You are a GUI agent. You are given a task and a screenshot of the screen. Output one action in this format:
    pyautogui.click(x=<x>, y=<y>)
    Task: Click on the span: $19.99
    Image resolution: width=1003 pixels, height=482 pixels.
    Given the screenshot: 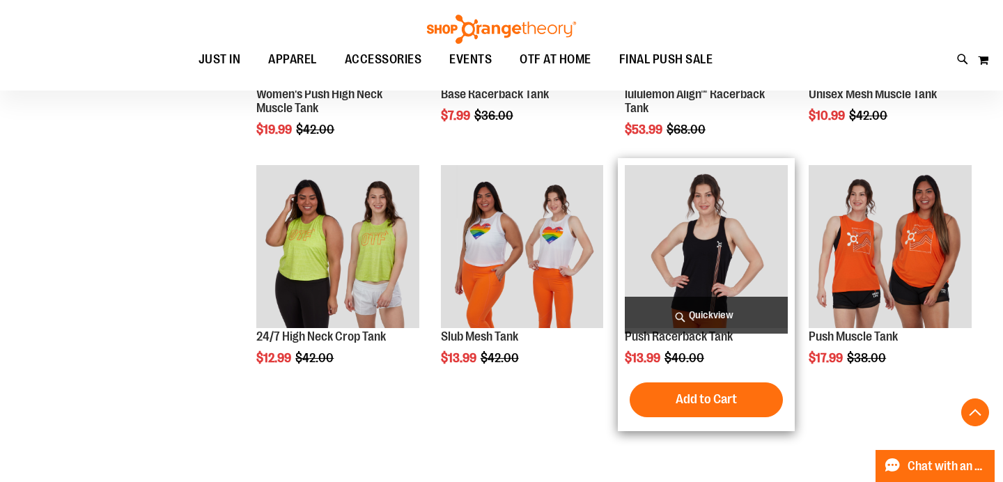 What is the action you would take?
    pyautogui.click(x=275, y=130)
    